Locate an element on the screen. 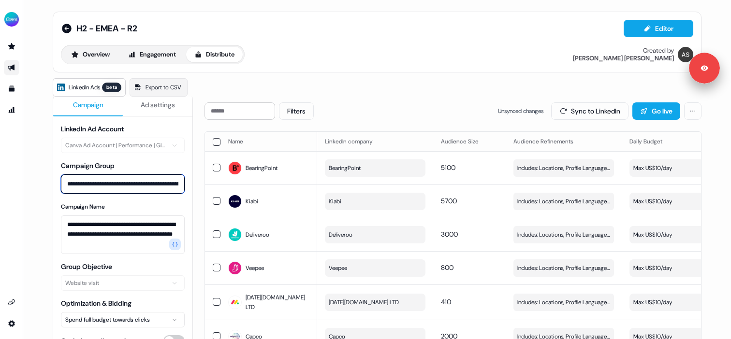 The width and height of the screenshot is (731, 339). th: Name is located at coordinates (269, 142).